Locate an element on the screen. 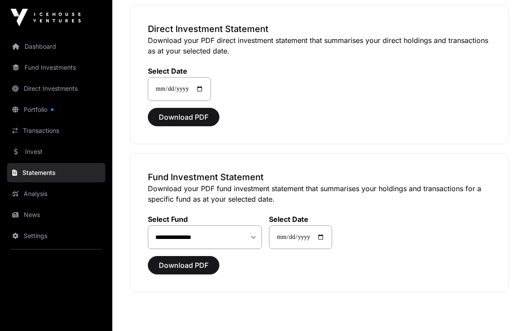 The width and height of the screenshot is (526, 331). h3: Fund Investment Statement is located at coordinates (319, 177).